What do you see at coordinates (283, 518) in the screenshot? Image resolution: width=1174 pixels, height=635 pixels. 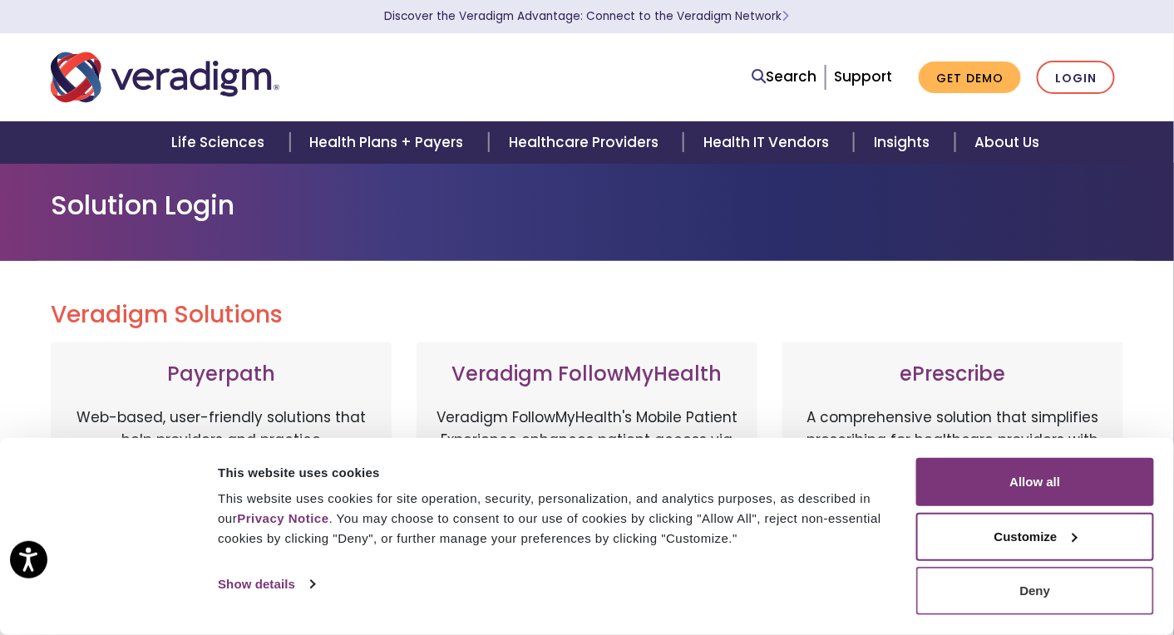 I see `a: Privacy Notice` at bounding box center [283, 518].